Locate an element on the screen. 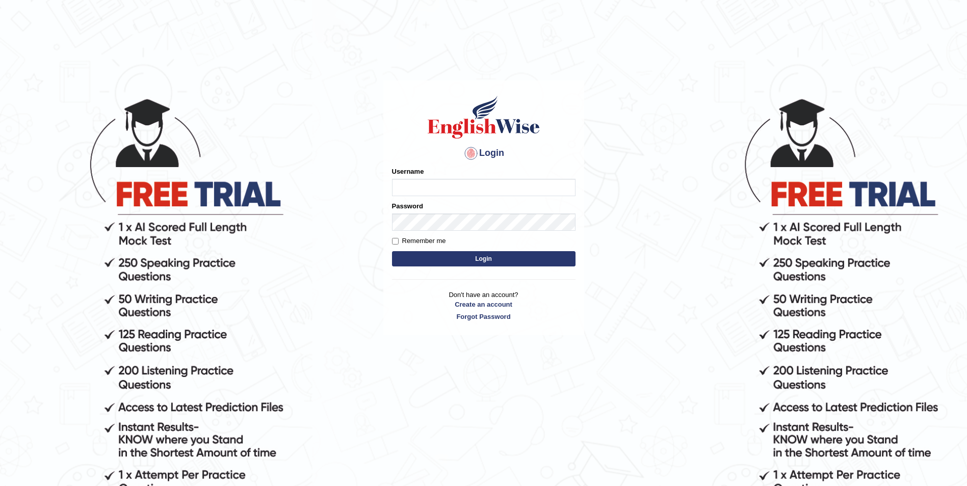 This screenshot has width=967, height=486. a: Forgot Password is located at coordinates (484, 316).